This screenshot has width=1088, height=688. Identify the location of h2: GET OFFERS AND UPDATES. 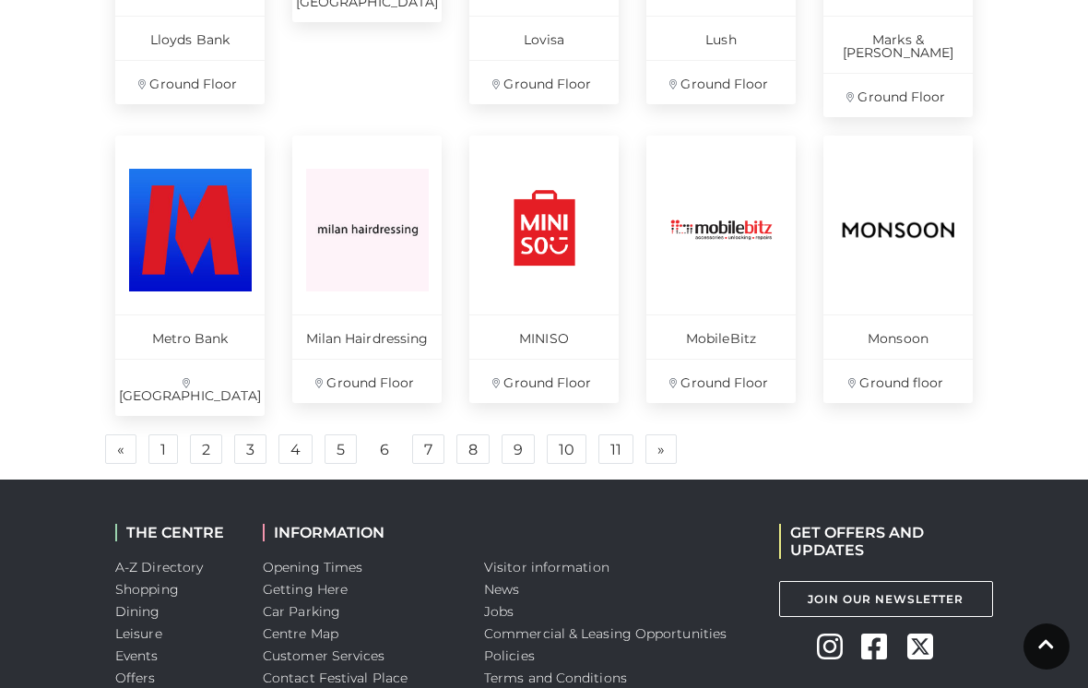
(876, 541).